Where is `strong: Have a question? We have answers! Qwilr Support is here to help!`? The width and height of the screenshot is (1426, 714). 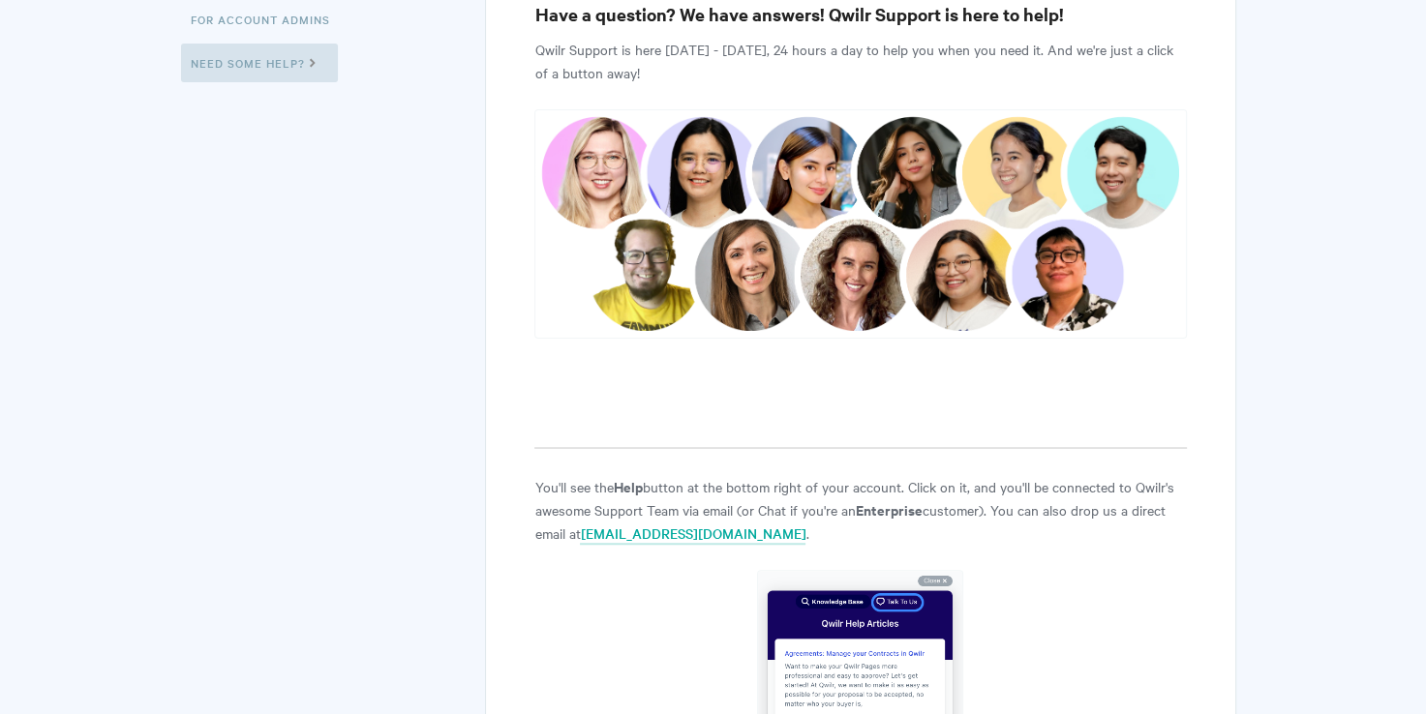 strong: Have a question? We have answers! Qwilr Support is here to help! is located at coordinates (798, 14).